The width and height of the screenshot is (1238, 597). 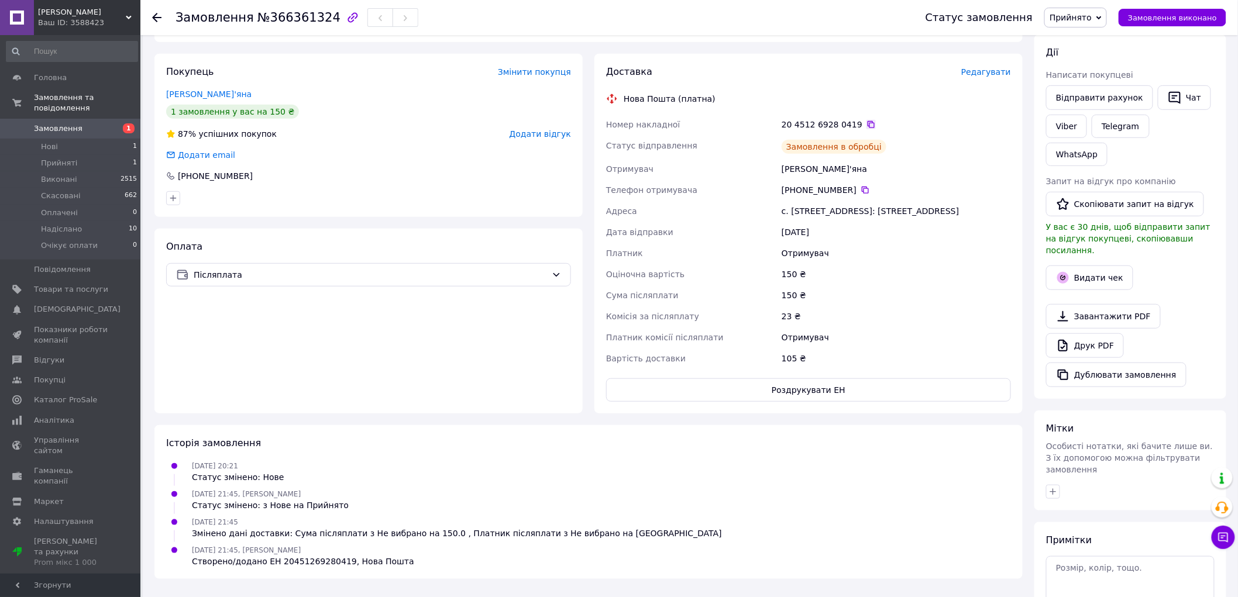 What do you see at coordinates (89, 23) in the screenshot?
I see `div: Ваш ID: 3588423` at bounding box center [89, 23].